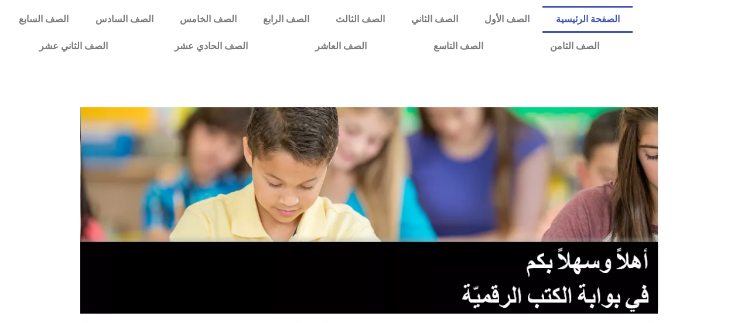  What do you see at coordinates (44, 19) in the screenshot?
I see `a: الصف السابع` at bounding box center [44, 19].